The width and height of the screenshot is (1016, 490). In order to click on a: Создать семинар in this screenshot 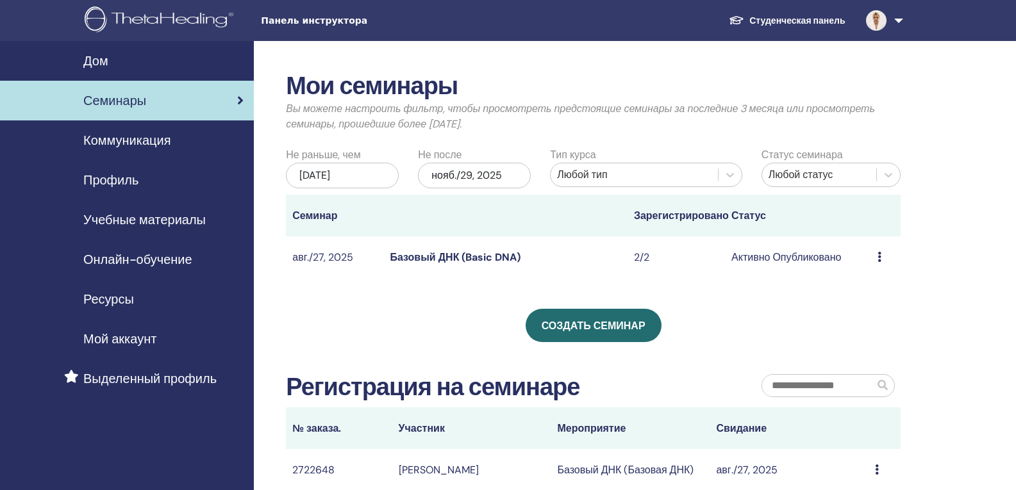, I will do `click(594, 326)`.